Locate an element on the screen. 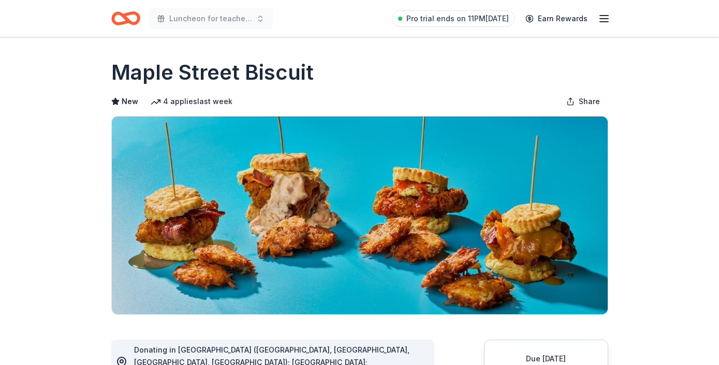 The width and height of the screenshot is (719, 365). span: Share is located at coordinates (589, 101).